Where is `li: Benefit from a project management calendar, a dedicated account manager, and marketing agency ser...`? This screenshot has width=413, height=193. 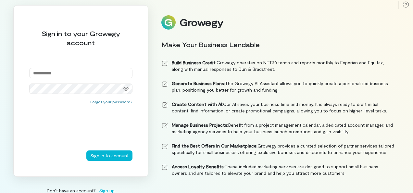
li: Benefit from a project management calendar, a dedicated account manager, and marketing agency ser... is located at coordinates (278, 128).